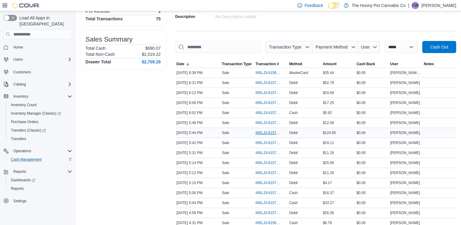 The image size is (461, 225). What do you see at coordinates (271, 64) in the screenshot?
I see `button: Transaction #` at bounding box center [271, 64].